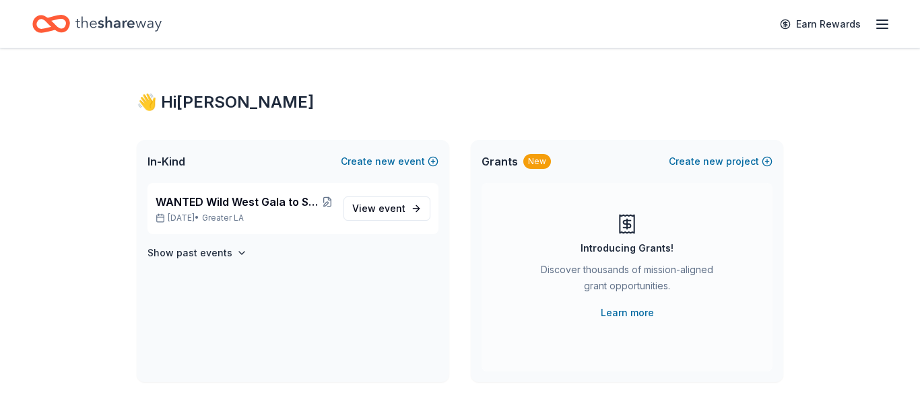 This screenshot has height=403, width=920. What do you see at coordinates (537, 162) in the screenshot?
I see `div: New` at bounding box center [537, 162].